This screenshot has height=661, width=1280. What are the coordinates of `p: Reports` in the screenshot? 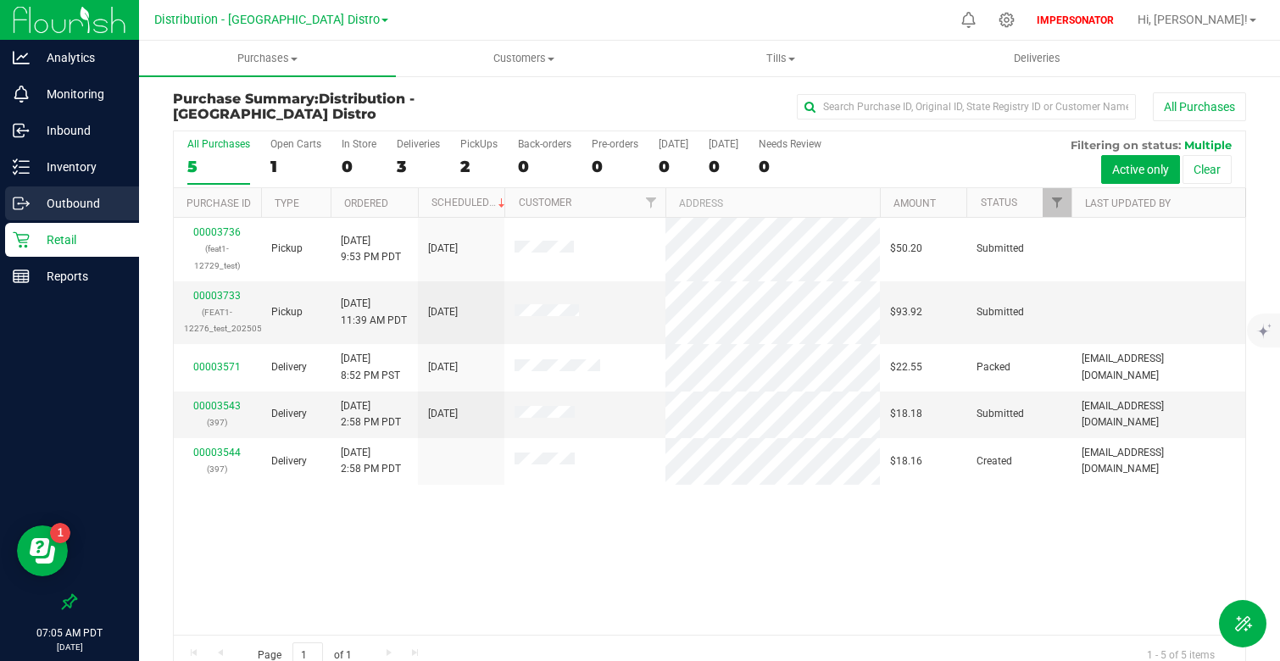 It's located at (81, 276).